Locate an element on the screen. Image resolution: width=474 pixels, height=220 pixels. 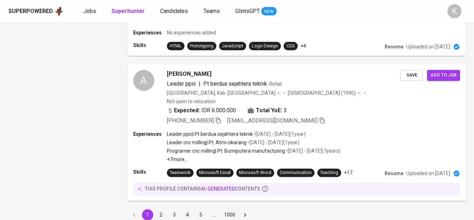
p: +17 is located at coordinates (348, 173).